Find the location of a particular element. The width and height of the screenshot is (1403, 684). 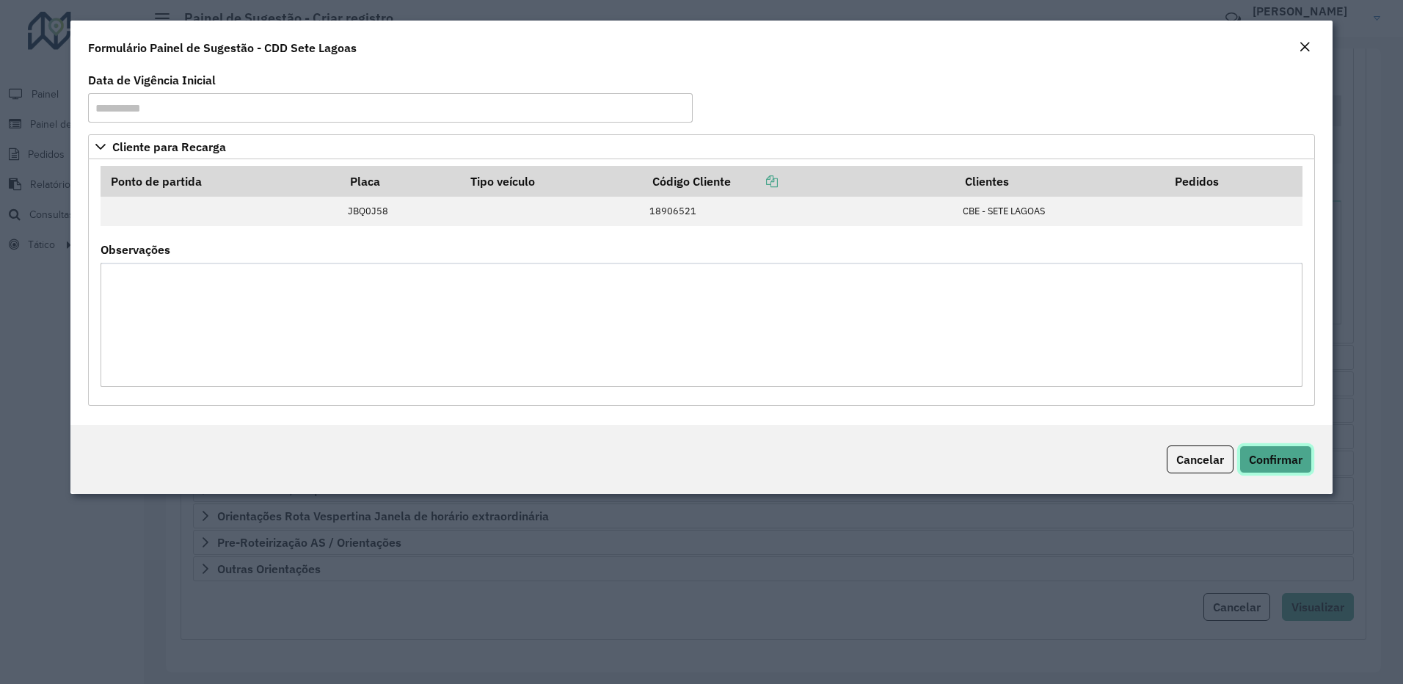

button: Cancelar is located at coordinates (1200, 459).